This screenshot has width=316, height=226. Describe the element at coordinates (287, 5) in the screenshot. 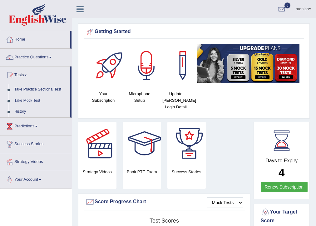

I see `span: 0` at that location.